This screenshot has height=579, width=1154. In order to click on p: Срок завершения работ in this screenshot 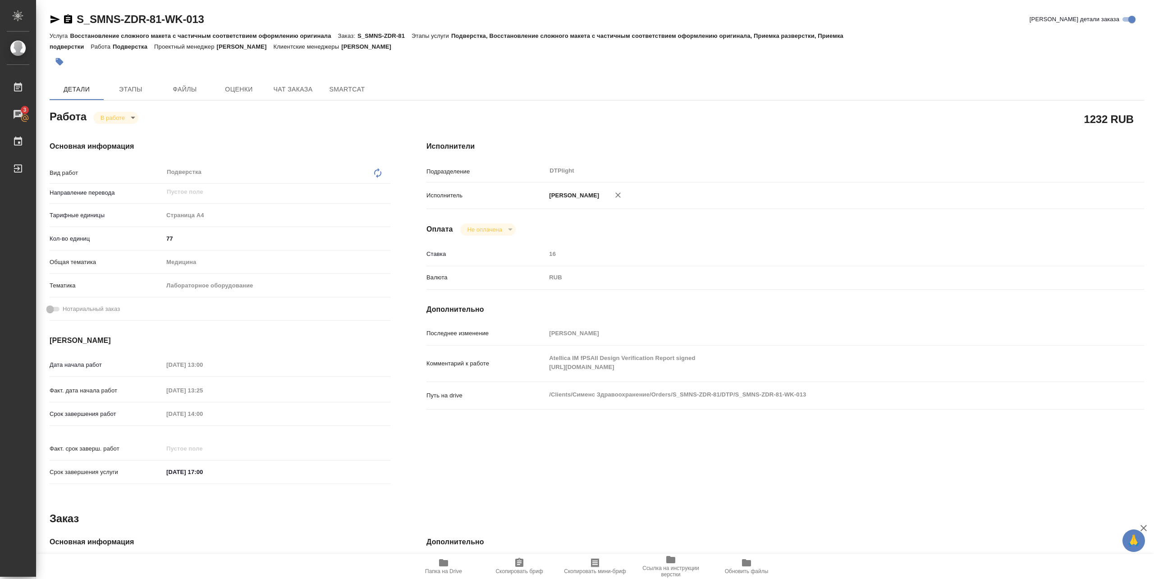, I will do `click(106, 414)`.